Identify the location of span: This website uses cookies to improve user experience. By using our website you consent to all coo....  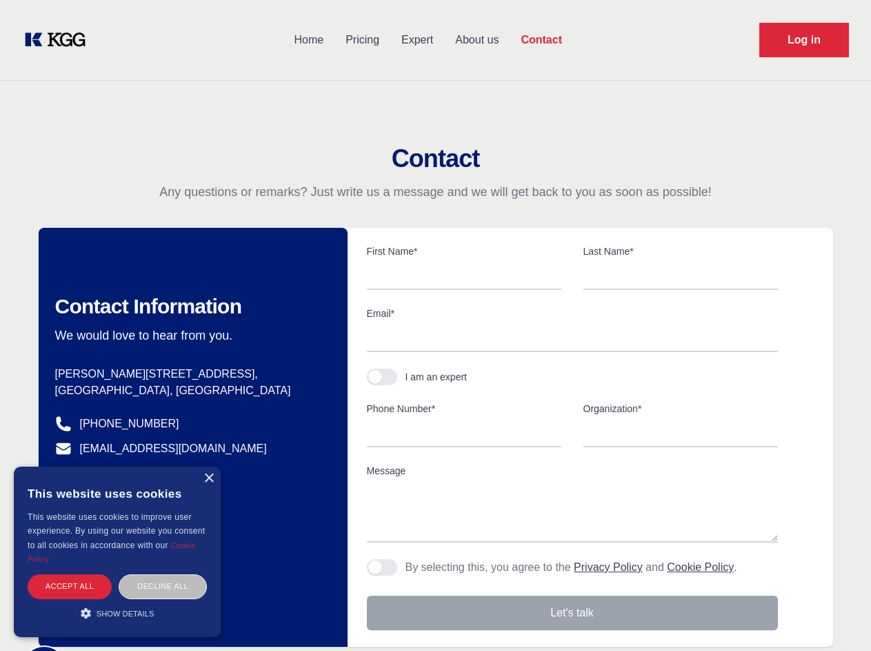
(116, 531).